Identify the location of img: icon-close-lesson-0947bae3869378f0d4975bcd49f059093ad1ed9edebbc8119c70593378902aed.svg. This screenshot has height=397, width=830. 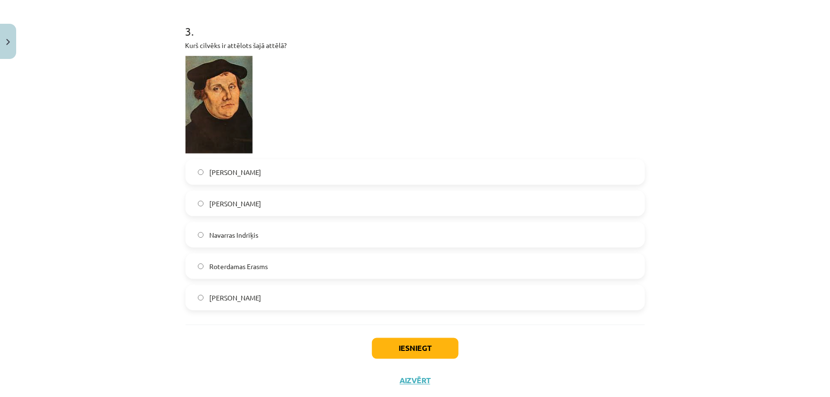
(8, 42).